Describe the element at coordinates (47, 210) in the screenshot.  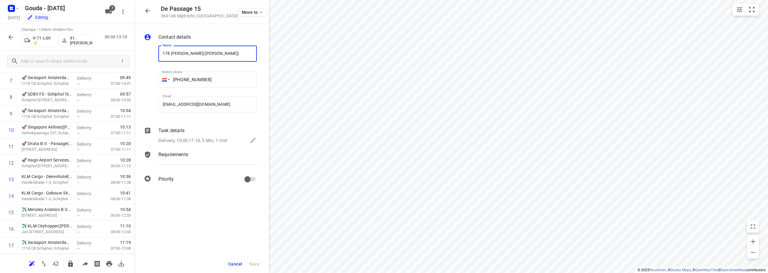
I see `p: ✈️ Menzies Aviation B.V.(Stephan van Delft)` at that location.